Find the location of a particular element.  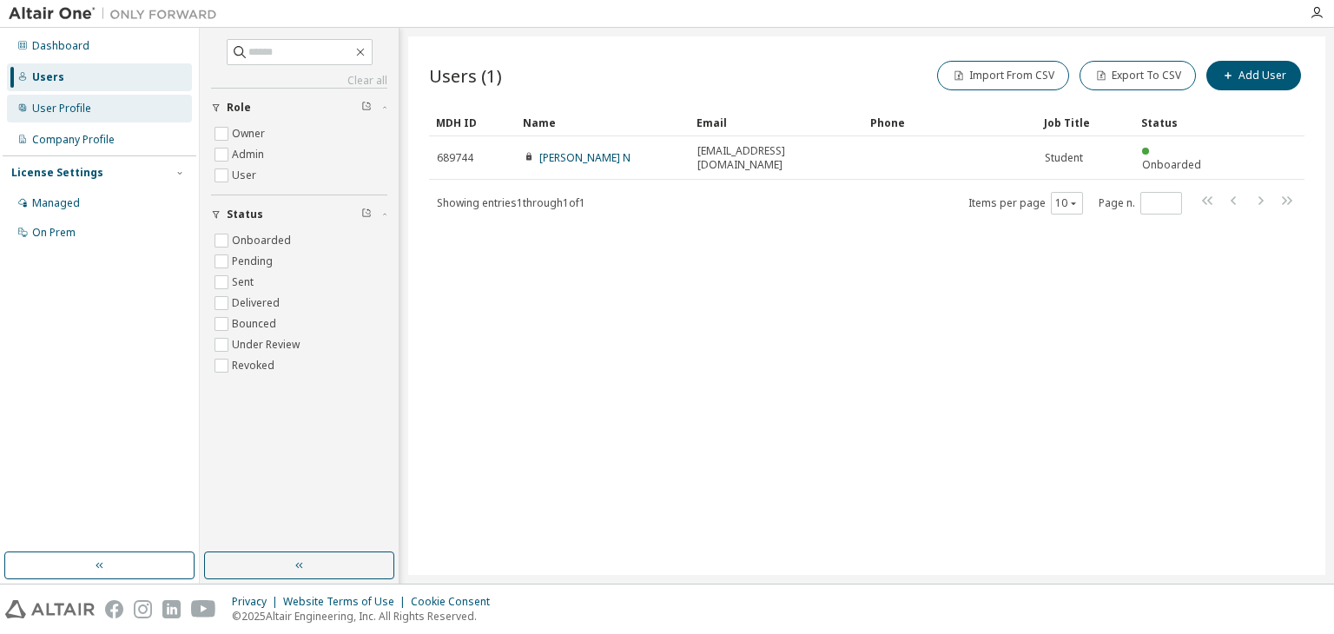

span: Users (1) is located at coordinates (466, 76).